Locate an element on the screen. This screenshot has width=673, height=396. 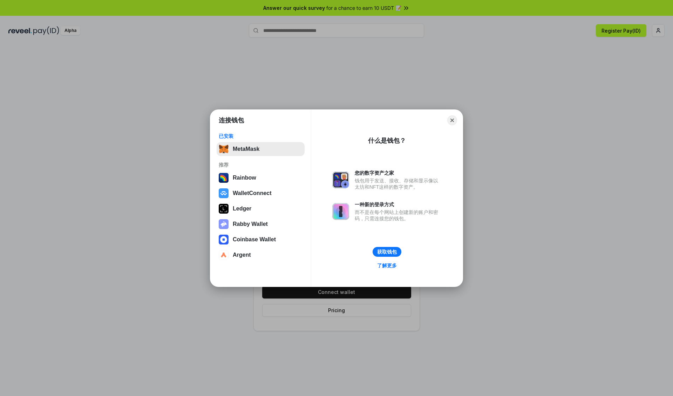
h1: 连接钱包 is located at coordinates (231, 120).